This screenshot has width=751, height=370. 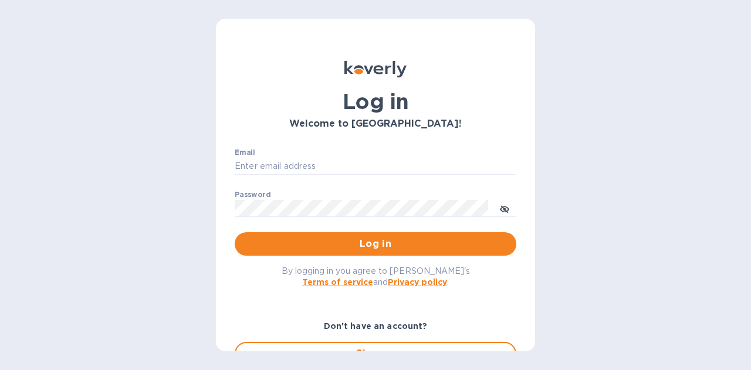 I want to click on a: Terms of service, so click(x=337, y=282).